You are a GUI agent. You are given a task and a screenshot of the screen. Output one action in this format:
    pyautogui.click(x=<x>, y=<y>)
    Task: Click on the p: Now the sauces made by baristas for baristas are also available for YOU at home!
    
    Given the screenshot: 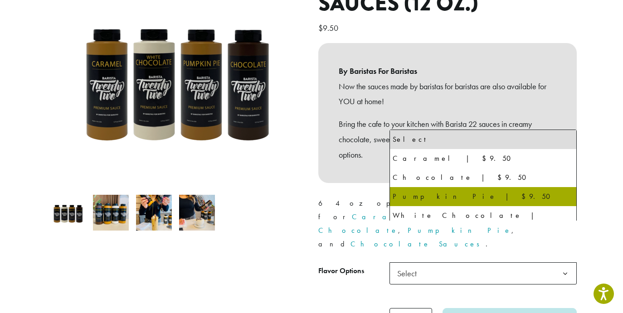 What is the action you would take?
    pyautogui.click(x=448, y=94)
    